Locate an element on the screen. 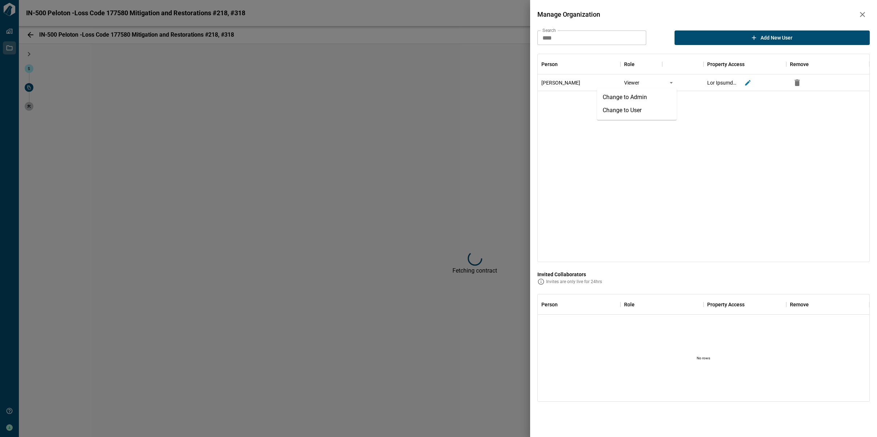 Image resolution: width=877 pixels, height=437 pixels. button: more is located at coordinates (671, 83).